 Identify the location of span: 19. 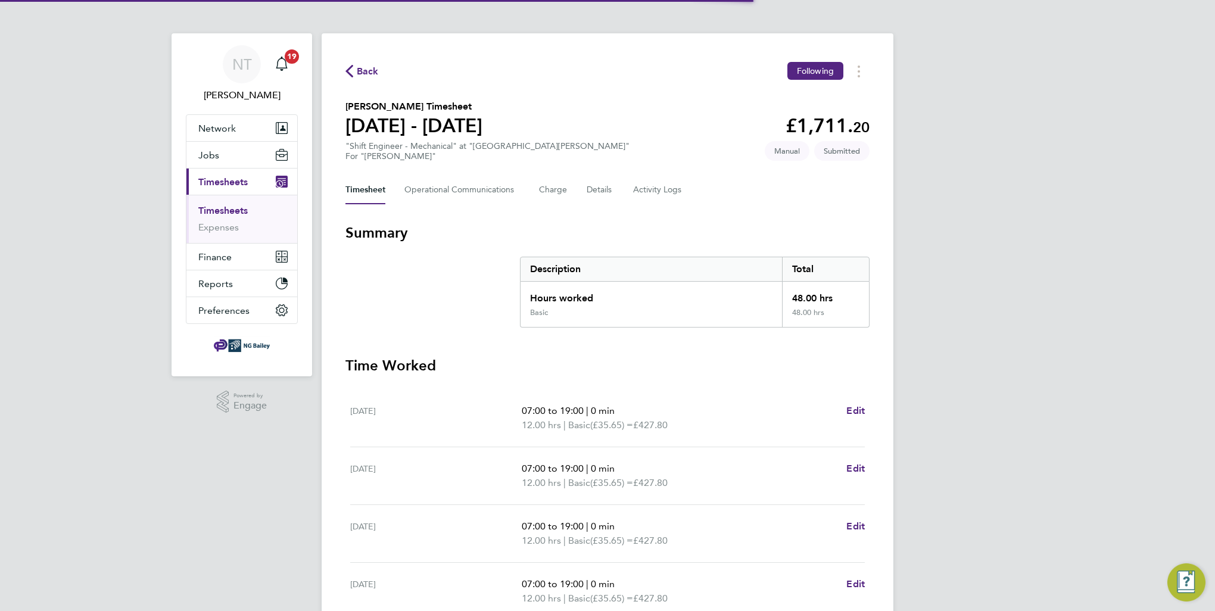
(292, 57).